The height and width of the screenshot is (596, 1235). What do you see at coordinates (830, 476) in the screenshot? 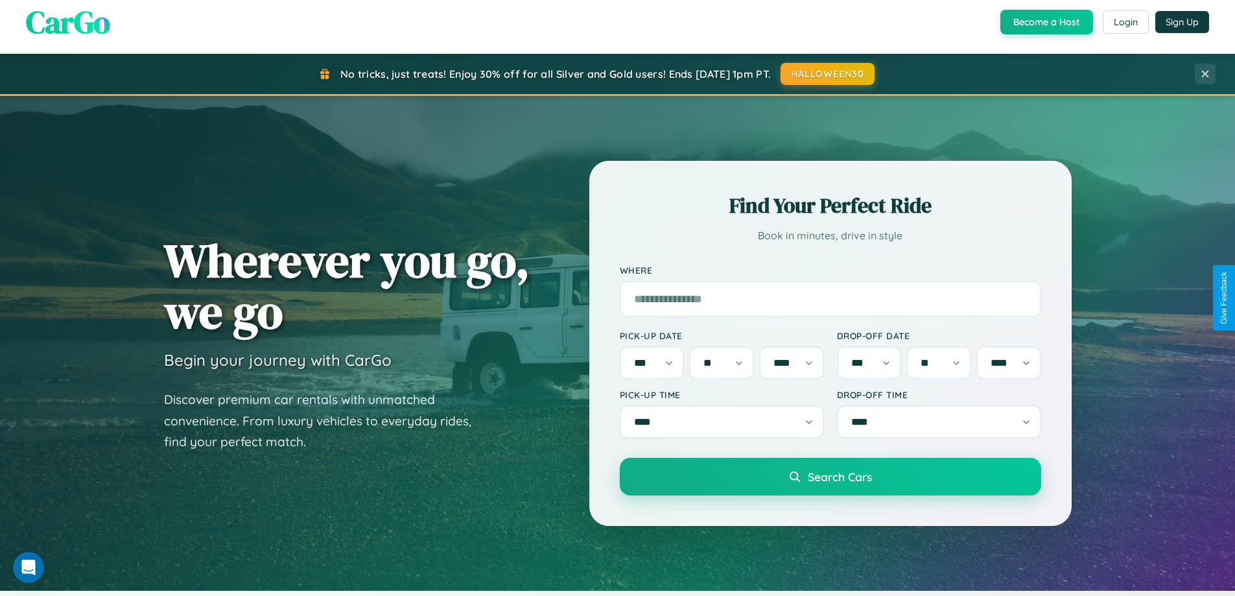
I see `button: Search Cars` at bounding box center [830, 476].